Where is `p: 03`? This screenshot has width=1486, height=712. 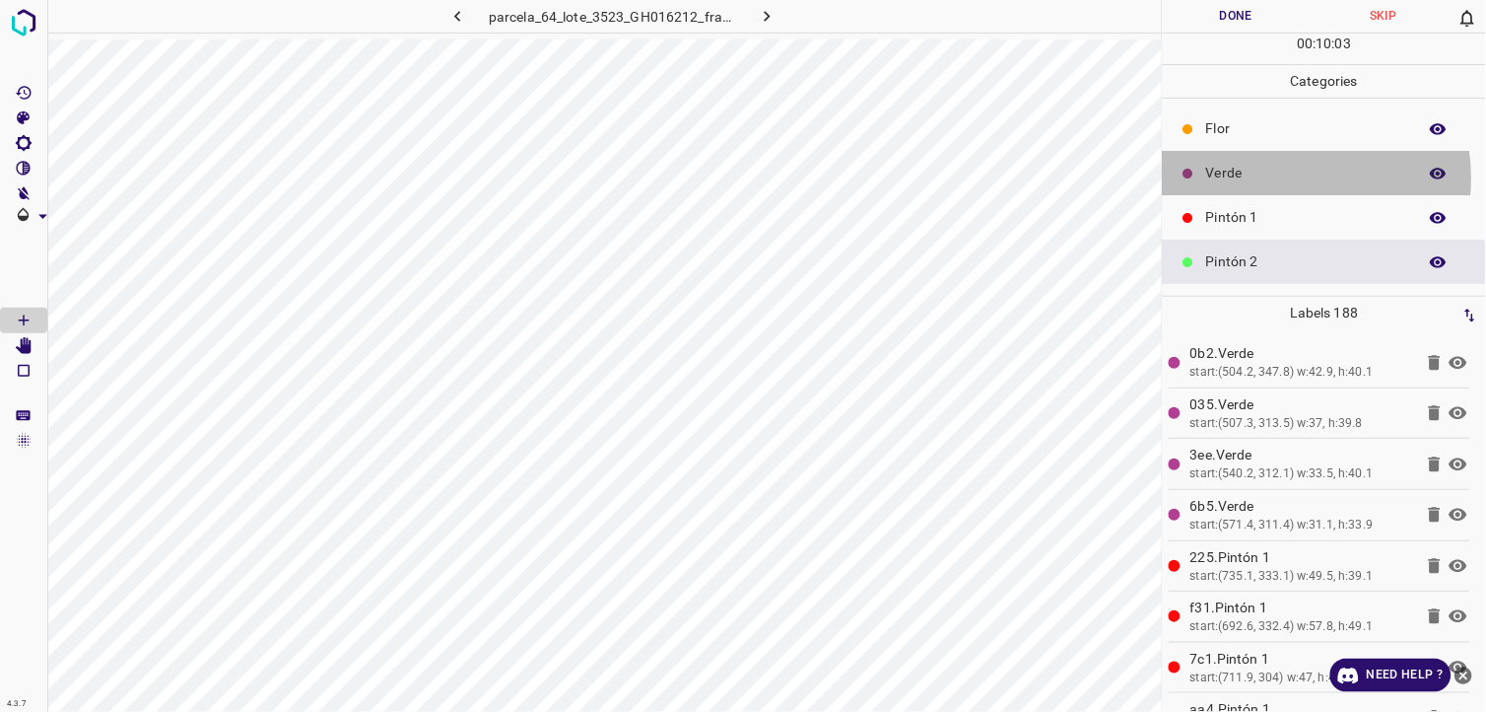 p: 03 is located at coordinates (1343, 43).